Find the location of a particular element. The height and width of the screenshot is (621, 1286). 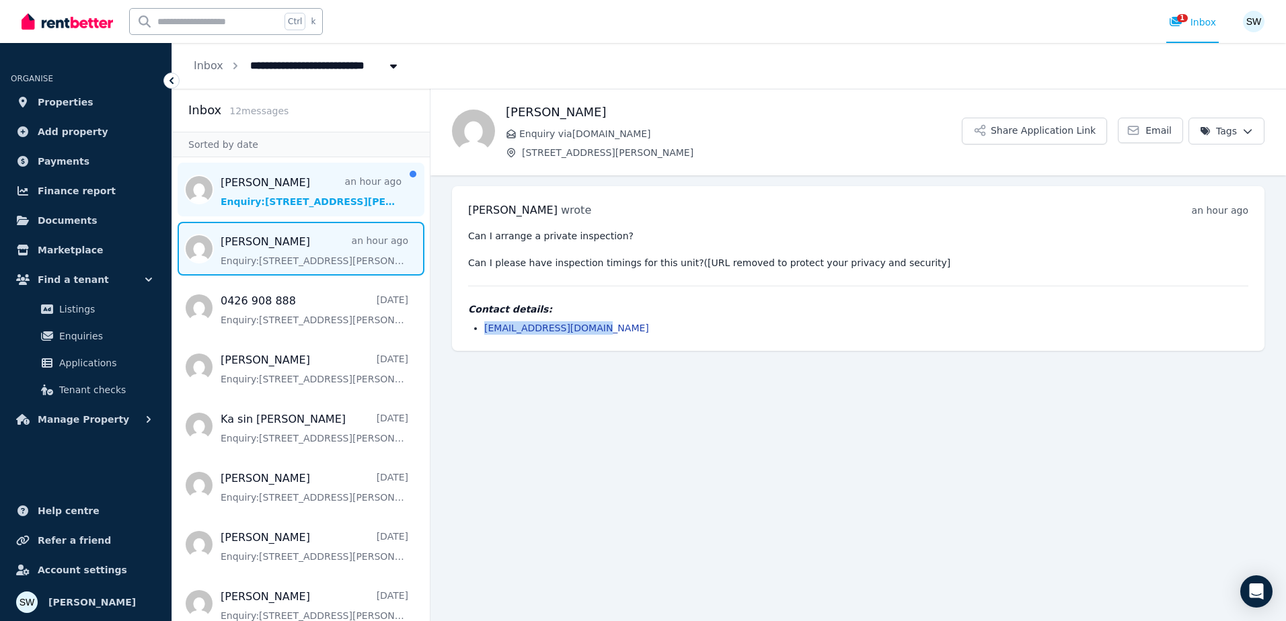

button: Tags is located at coordinates (1226, 131).